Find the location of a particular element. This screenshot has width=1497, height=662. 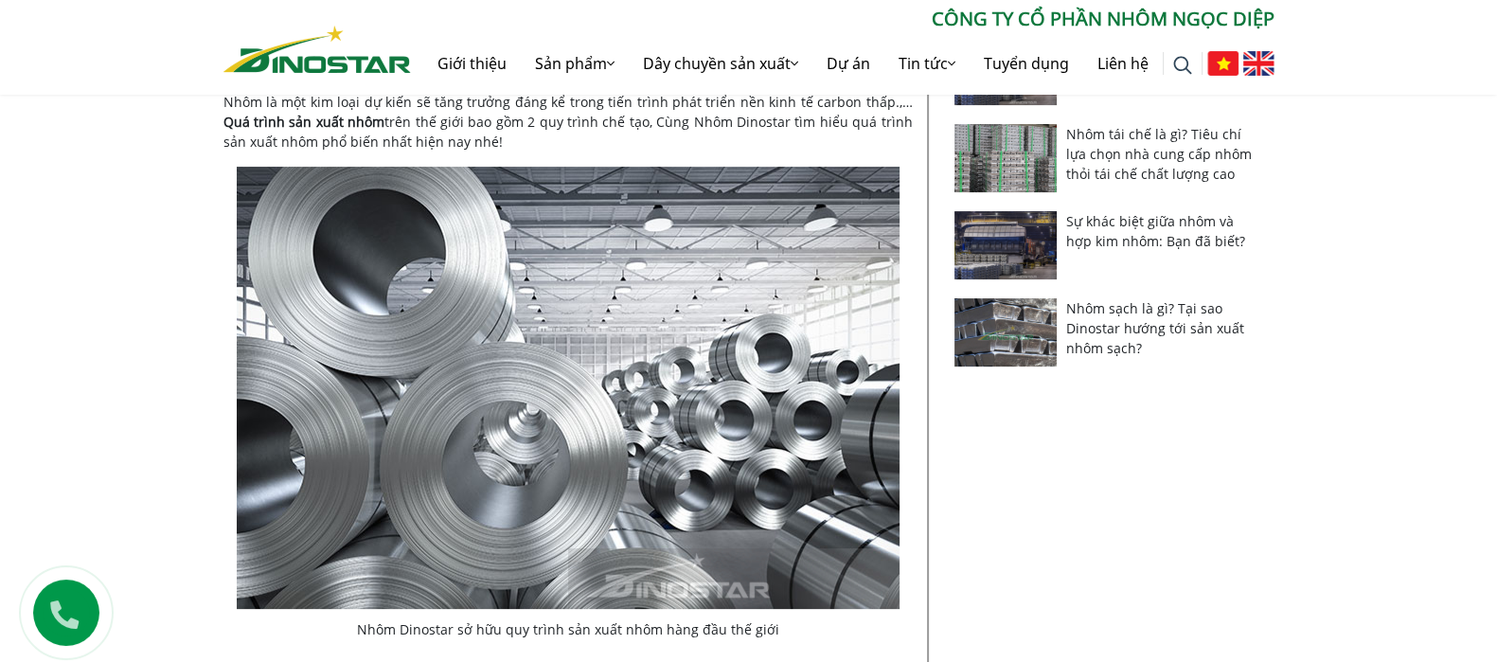

a: Dây chuyền sản xuất is located at coordinates (720, 63).